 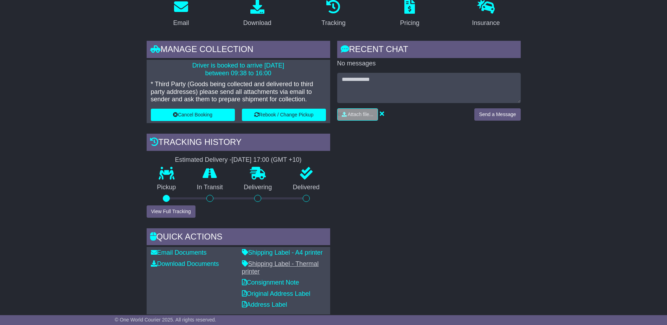 What do you see at coordinates (238, 160) in the screenshot?
I see `div: Estimated Delivery -` at bounding box center [238, 160].